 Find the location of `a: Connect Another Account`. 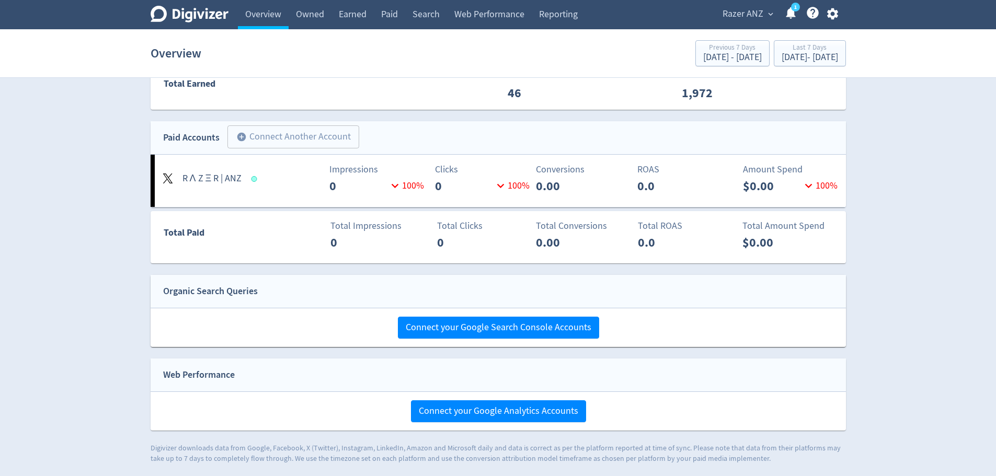

a: Connect Another Account is located at coordinates (289, 137).